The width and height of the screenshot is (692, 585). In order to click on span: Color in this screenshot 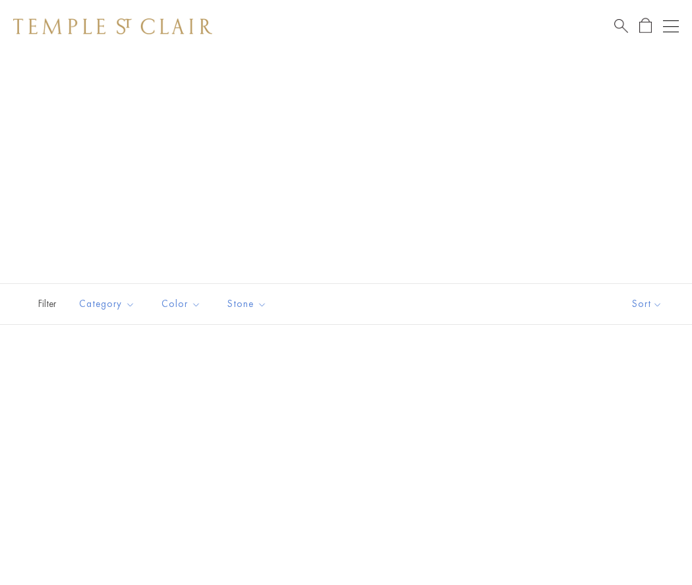, I will do `click(183, 304)`.